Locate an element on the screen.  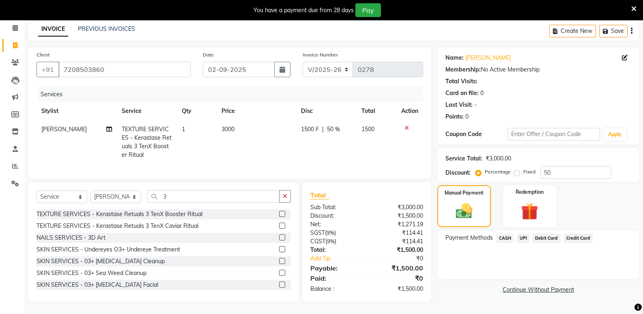
div: TEXTURE SERVICES - Kerastase Retuals 3 TenX Caviar Ritual is located at coordinates (117, 226).